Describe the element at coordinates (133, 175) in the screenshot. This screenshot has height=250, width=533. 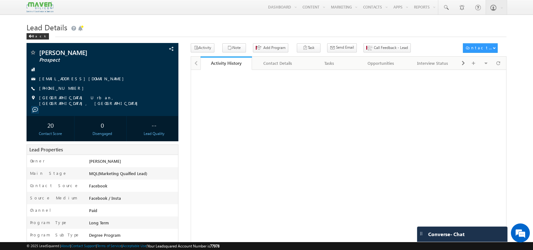
I see `div: MQL(Marketing Quaified Lead)` at that location.